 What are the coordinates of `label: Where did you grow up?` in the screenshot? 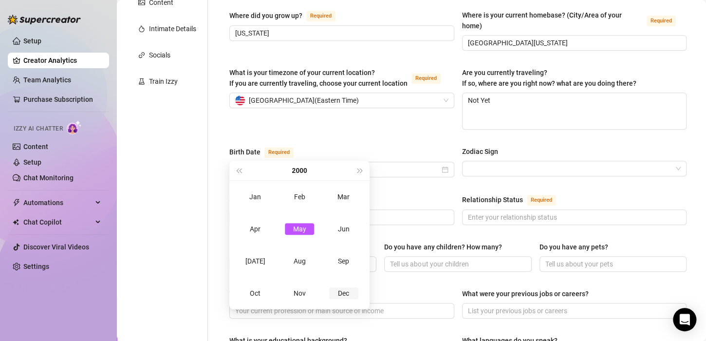 It's located at (288, 16).